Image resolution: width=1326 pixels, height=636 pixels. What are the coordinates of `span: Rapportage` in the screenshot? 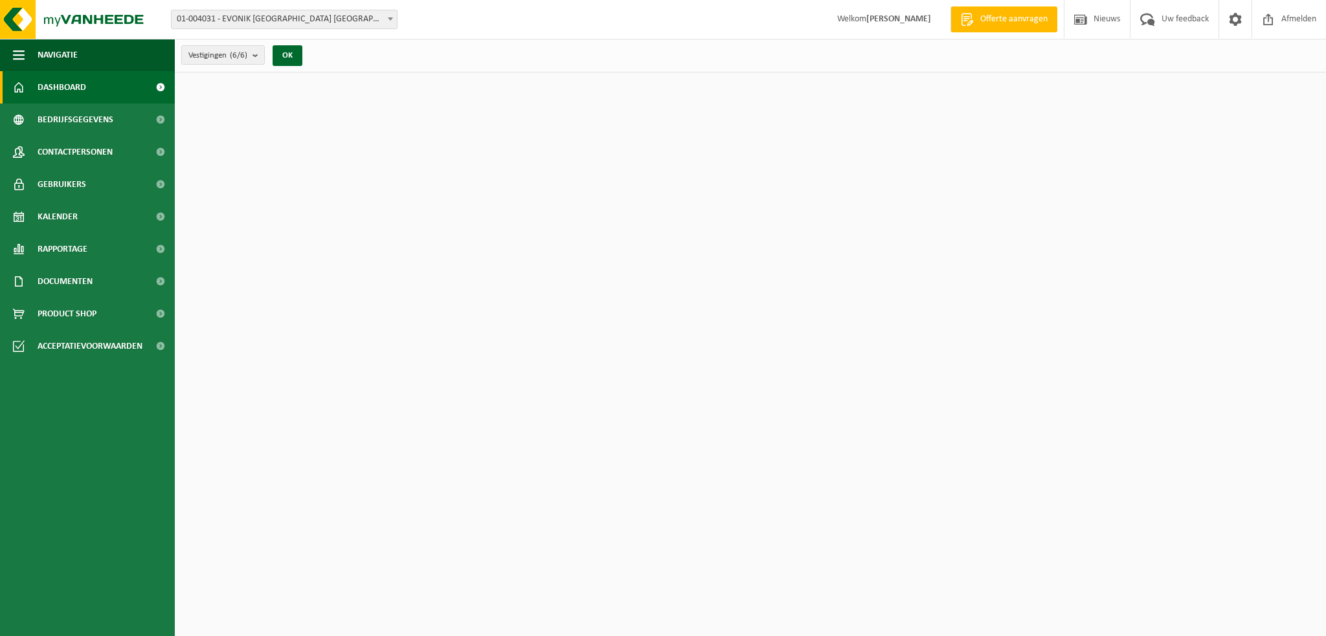 It's located at (62, 249).